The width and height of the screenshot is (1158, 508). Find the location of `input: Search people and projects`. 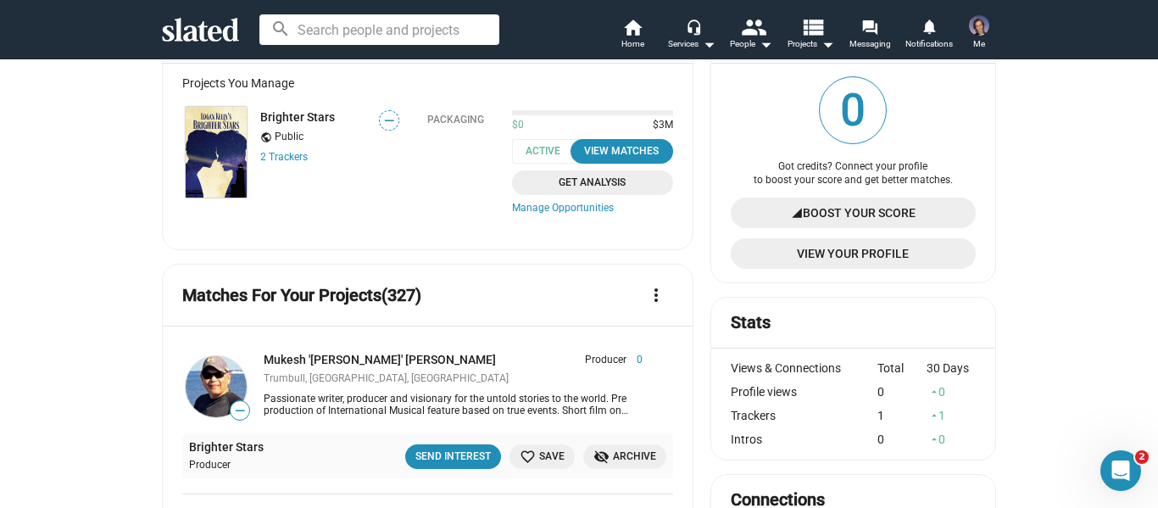

input: Search people and projects is located at coordinates (379, 30).